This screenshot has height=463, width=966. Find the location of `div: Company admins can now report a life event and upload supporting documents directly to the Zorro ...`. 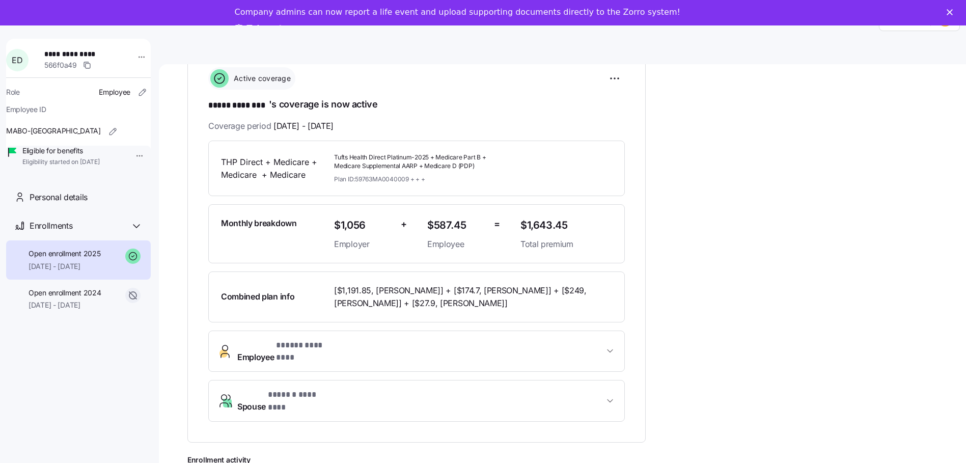

div: Company admins can now report a life event and upload supporting documents directly to the Zorro ... is located at coordinates (457, 12).